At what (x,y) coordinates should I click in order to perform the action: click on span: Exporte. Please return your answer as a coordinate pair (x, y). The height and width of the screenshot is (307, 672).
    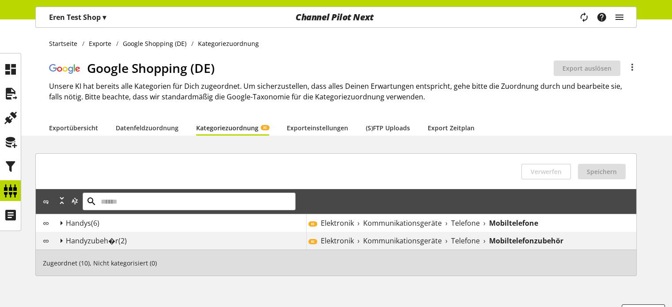
    Looking at the image, I should click on (100, 43).